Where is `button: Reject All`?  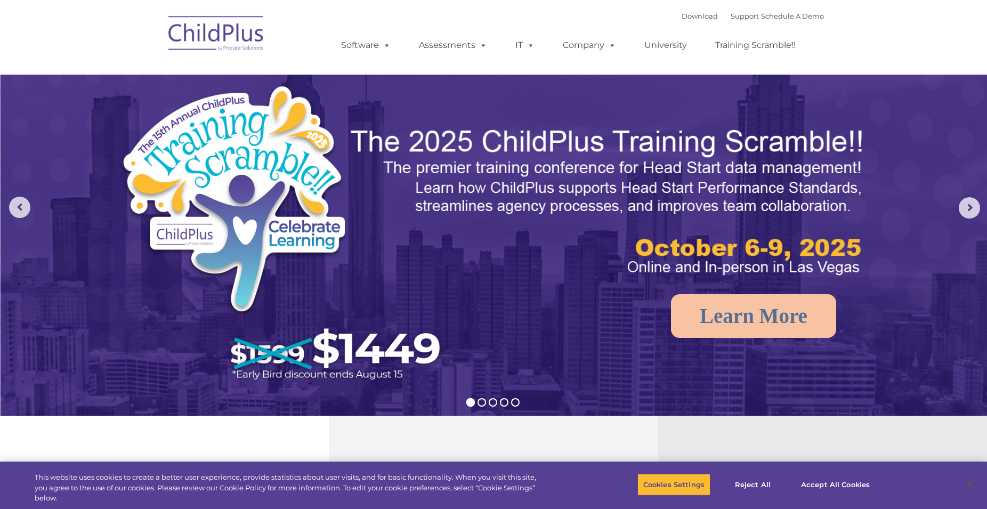 button: Reject All is located at coordinates (753, 485).